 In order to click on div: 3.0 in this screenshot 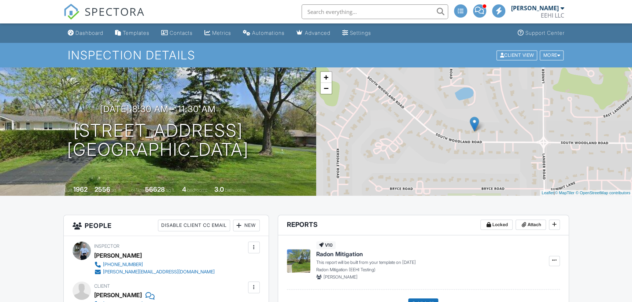, I will do `click(219, 189)`.